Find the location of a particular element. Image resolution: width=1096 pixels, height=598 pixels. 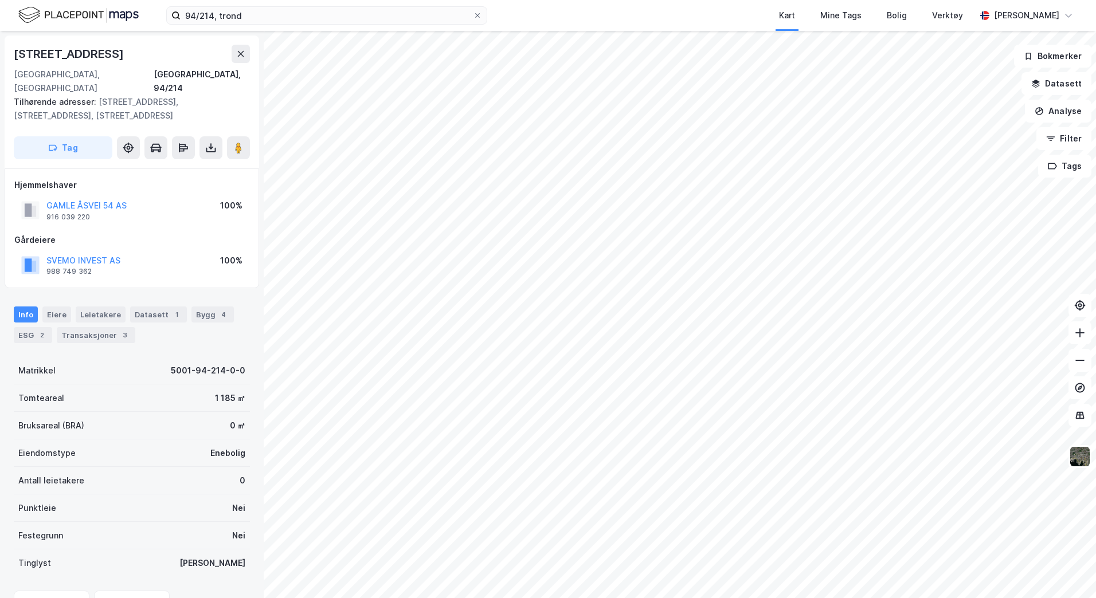

div: Transaksjoner is located at coordinates (96, 335).